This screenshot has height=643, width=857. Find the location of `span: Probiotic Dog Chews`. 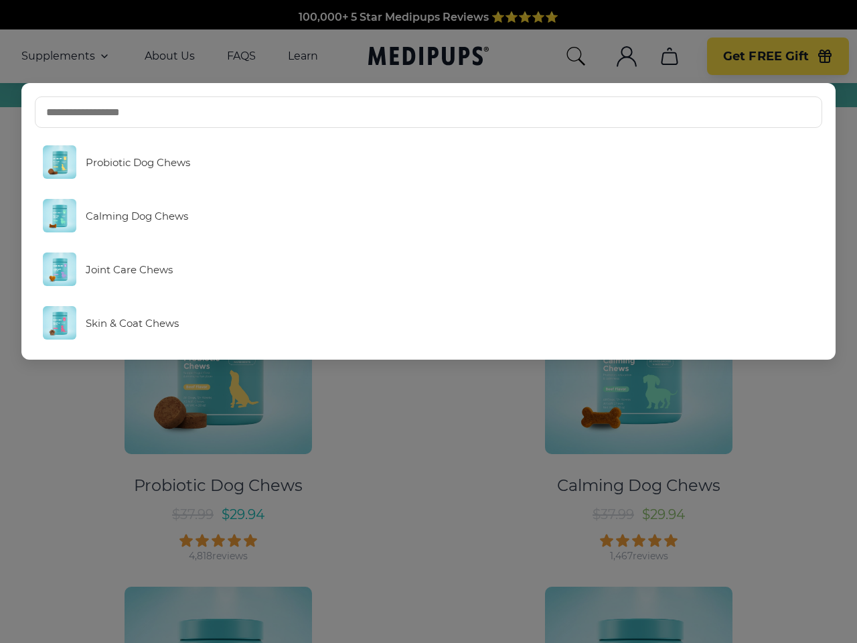

span: Probiotic Dog Chews is located at coordinates (138, 162).